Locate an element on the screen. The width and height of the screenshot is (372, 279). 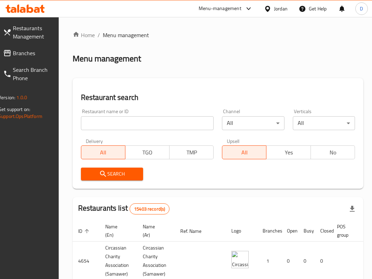
span: Search Branch Phone is located at coordinates (32, 74).